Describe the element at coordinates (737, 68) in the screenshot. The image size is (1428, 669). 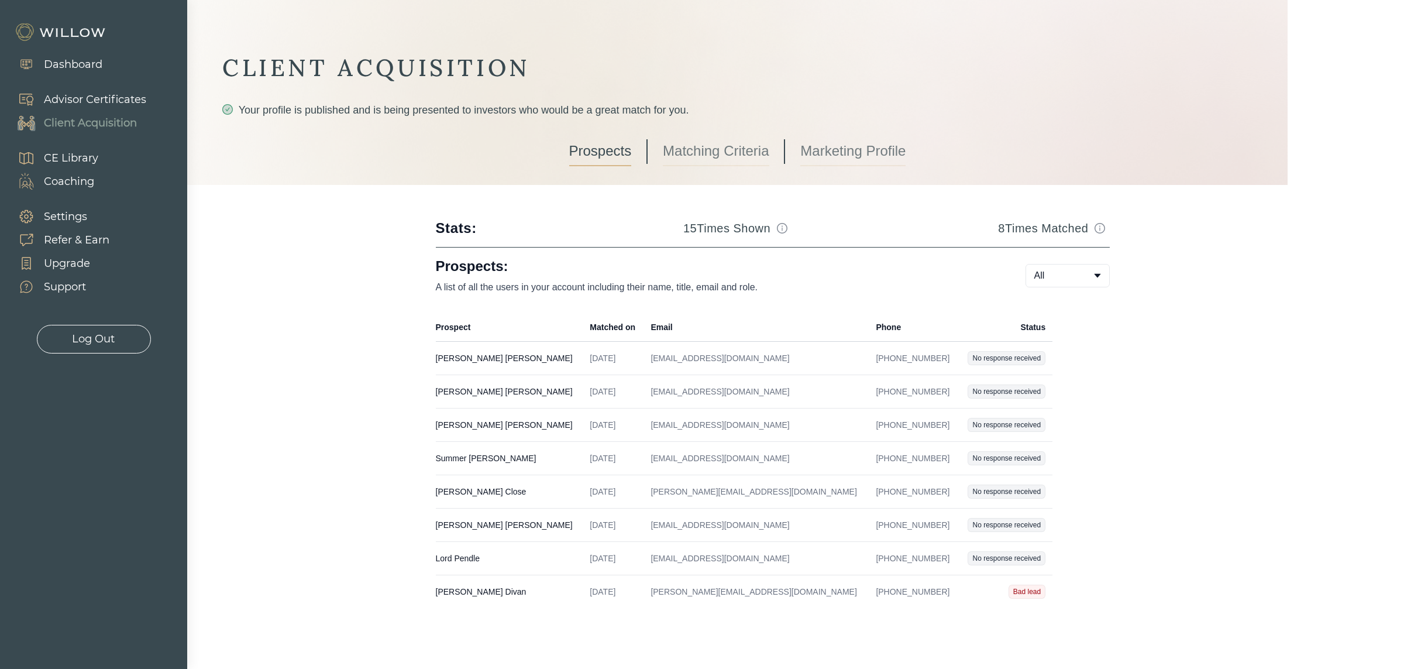
I see `div: CLIENT ACQUISITION` at that location.